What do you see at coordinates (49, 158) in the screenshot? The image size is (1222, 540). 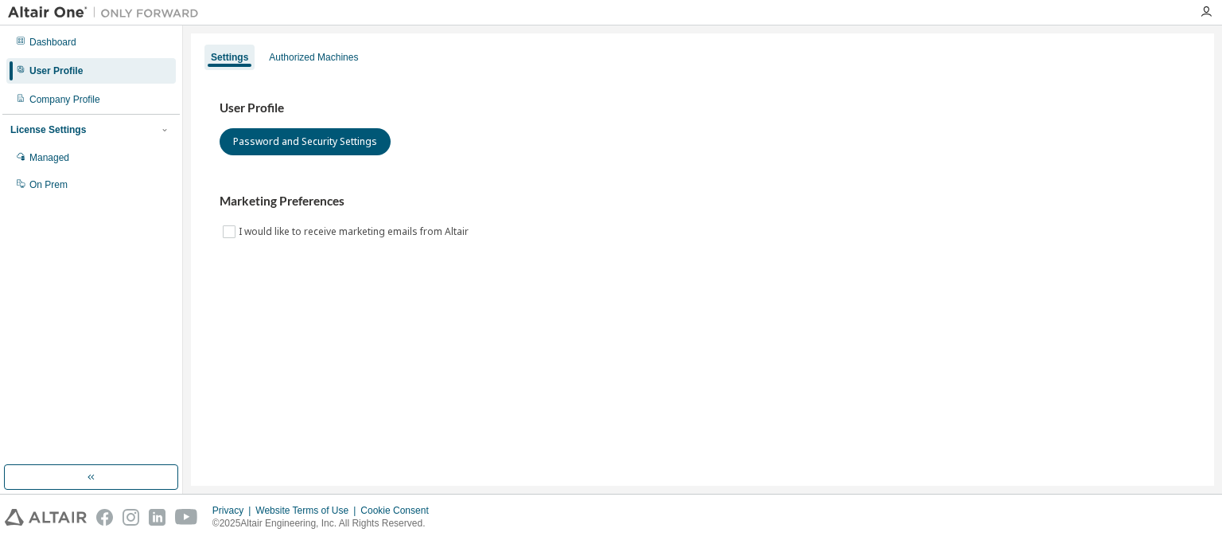 I see `div: Managed` at bounding box center [49, 158].